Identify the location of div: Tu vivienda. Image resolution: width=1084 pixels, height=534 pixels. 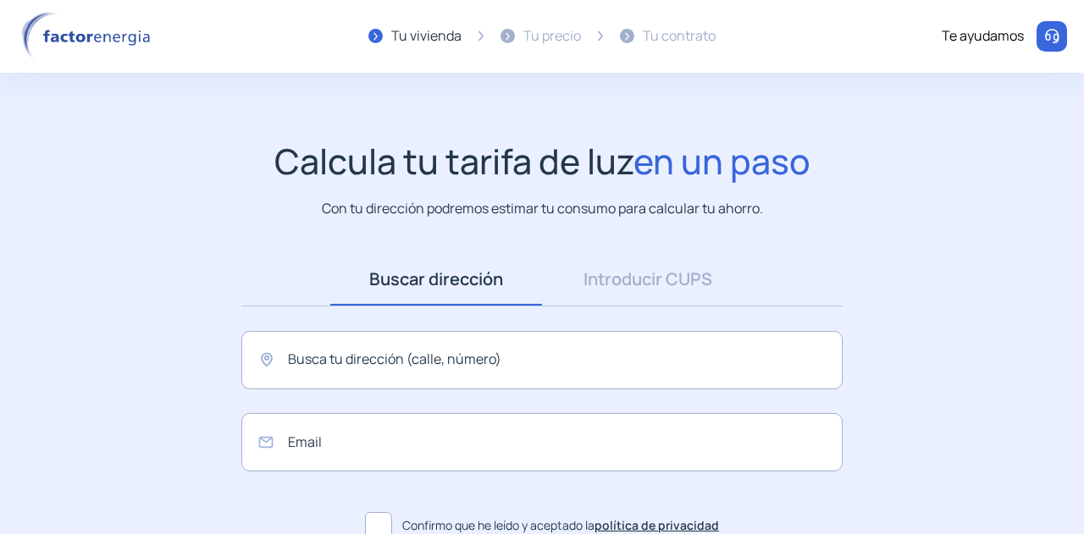
(426, 36).